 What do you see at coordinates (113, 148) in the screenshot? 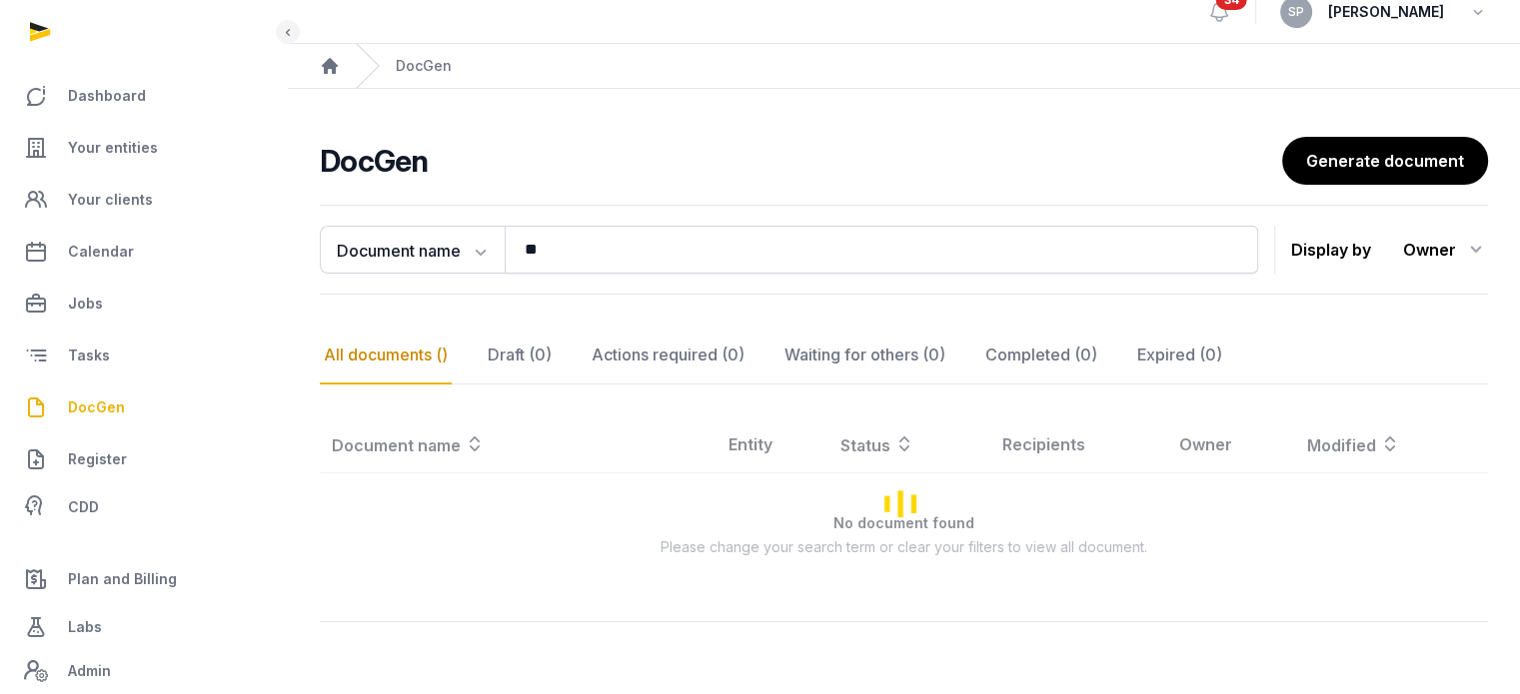
I see `span: Your entities` at bounding box center [113, 148].